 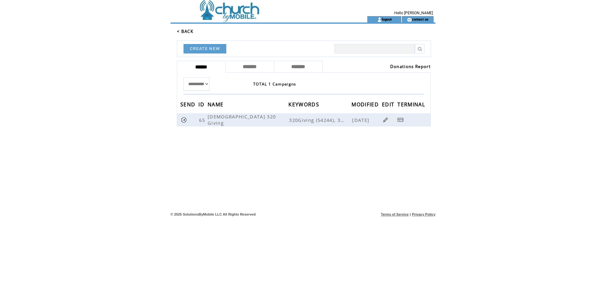 What do you see at coordinates (386, 19) in the screenshot?
I see `a: logout` at bounding box center [386, 19].